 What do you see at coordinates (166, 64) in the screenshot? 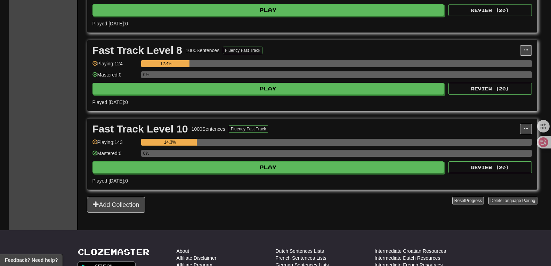
I see `div: 12.4%` at bounding box center [166, 64].